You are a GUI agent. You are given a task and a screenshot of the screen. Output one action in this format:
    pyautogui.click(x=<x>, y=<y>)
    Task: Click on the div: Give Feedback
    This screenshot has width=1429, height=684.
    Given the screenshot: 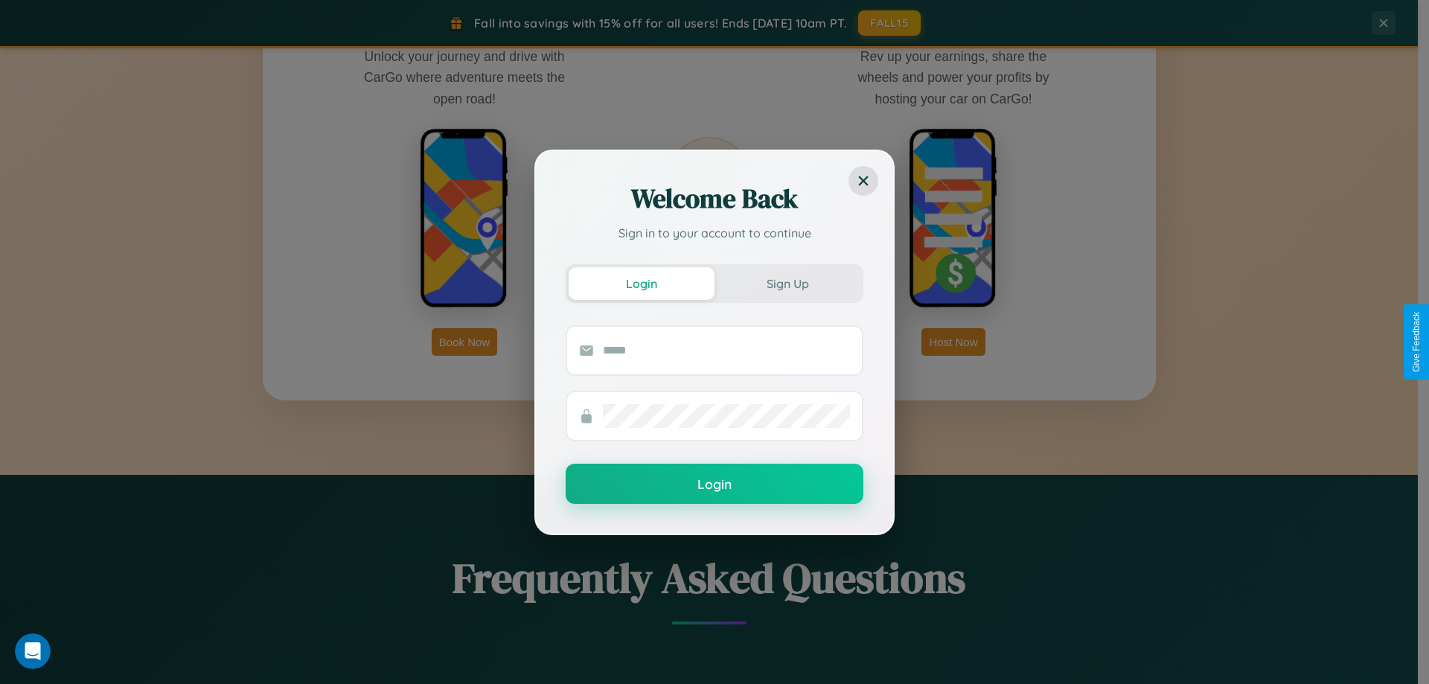 What is the action you would take?
    pyautogui.click(x=1416, y=342)
    